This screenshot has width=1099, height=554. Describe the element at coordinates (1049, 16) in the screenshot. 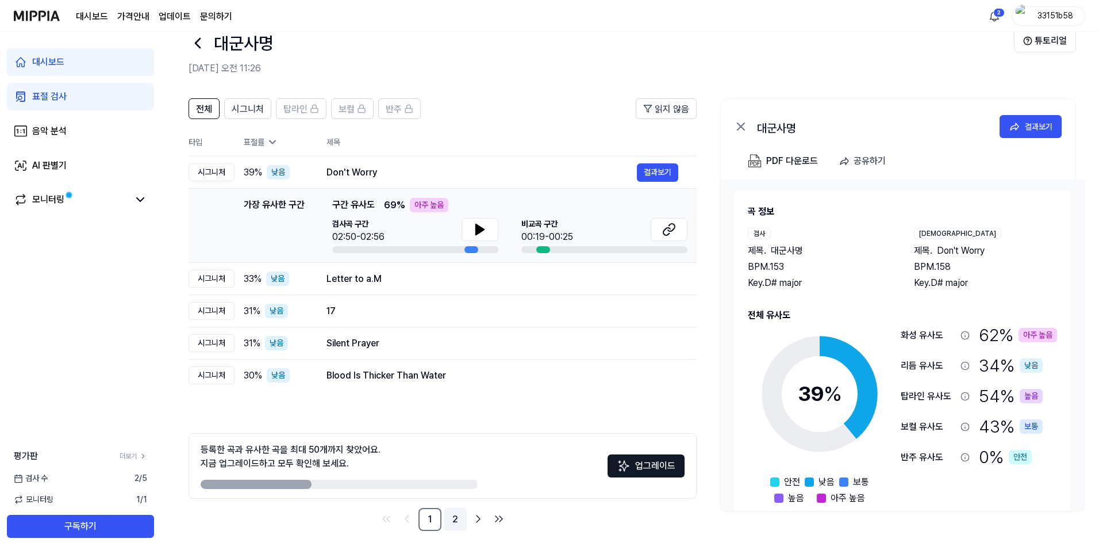

I see `button: profile33151b58` at that location.